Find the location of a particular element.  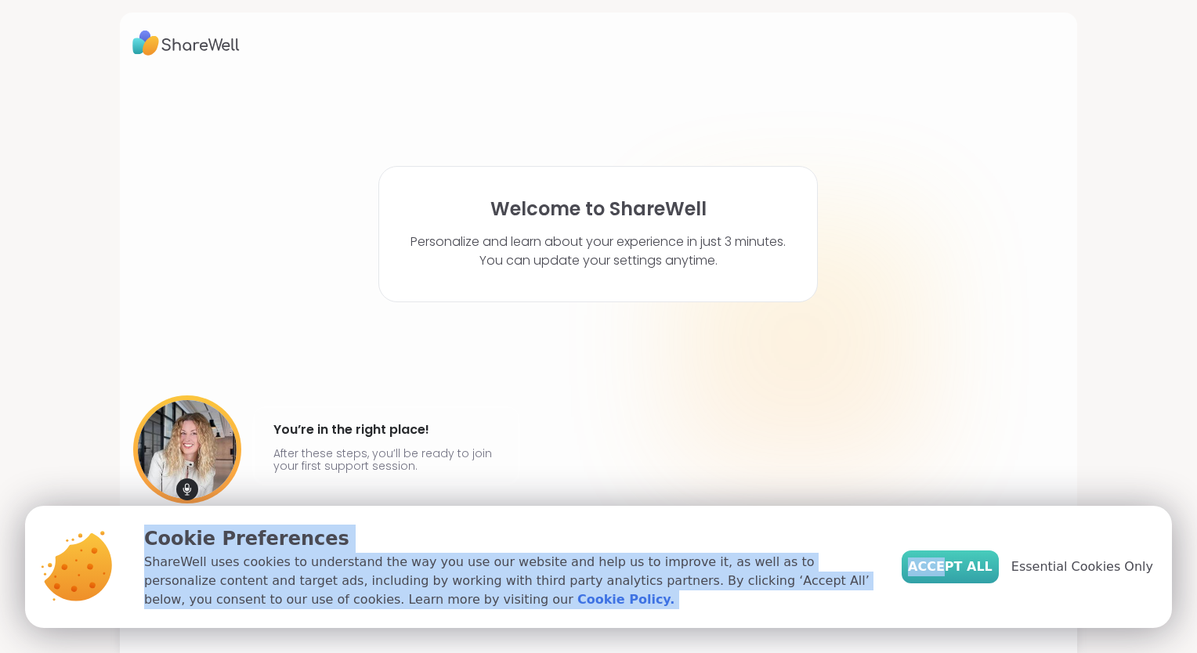

a: Cookie Policy. is located at coordinates (626, 600).